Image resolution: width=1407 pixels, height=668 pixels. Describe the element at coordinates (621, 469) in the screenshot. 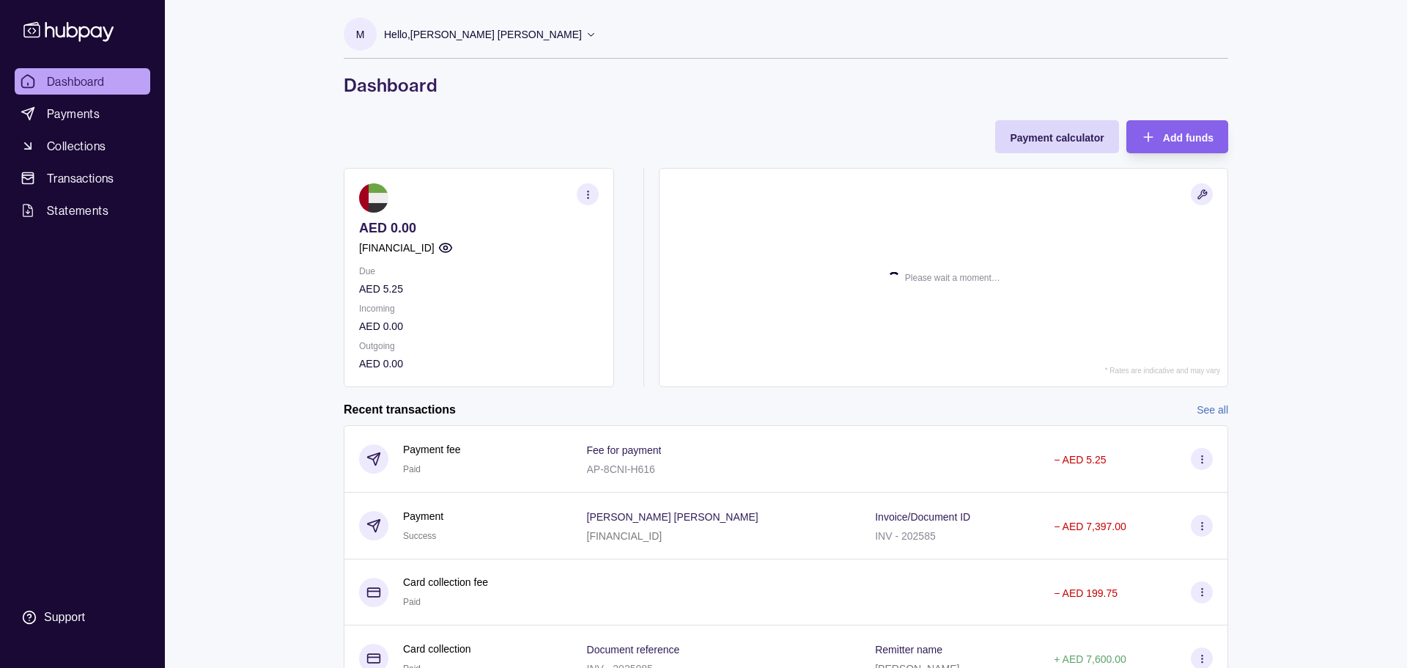

I see `p: AP-8CNI-H616` at that location.